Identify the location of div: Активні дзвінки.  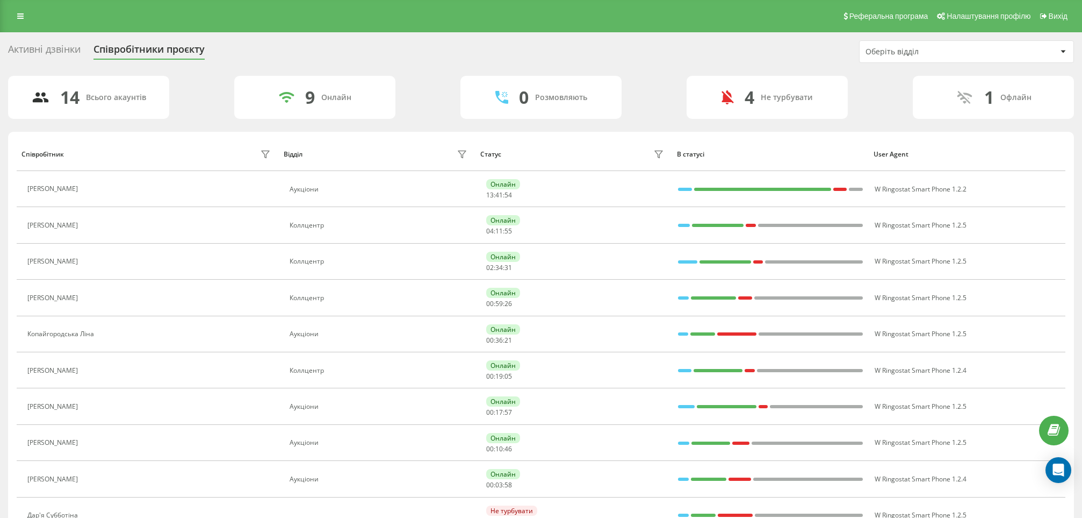
(44, 52).